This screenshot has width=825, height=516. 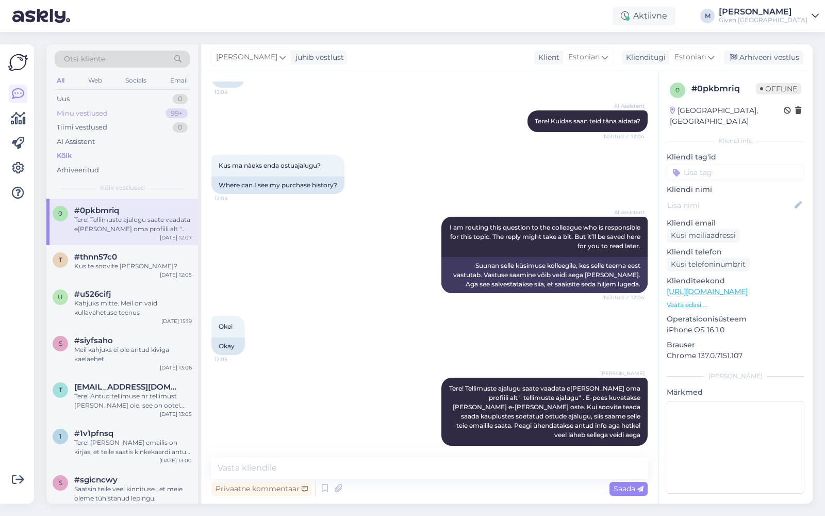 What do you see at coordinates (764, 57) in the screenshot?
I see `div: Arhiveeri vestlus` at bounding box center [764, 57].